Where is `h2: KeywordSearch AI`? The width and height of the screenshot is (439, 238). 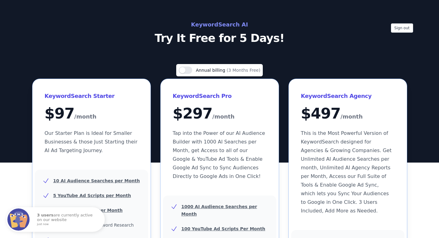 h2: KeywordSearch AI is located at coordinates (220, 25).